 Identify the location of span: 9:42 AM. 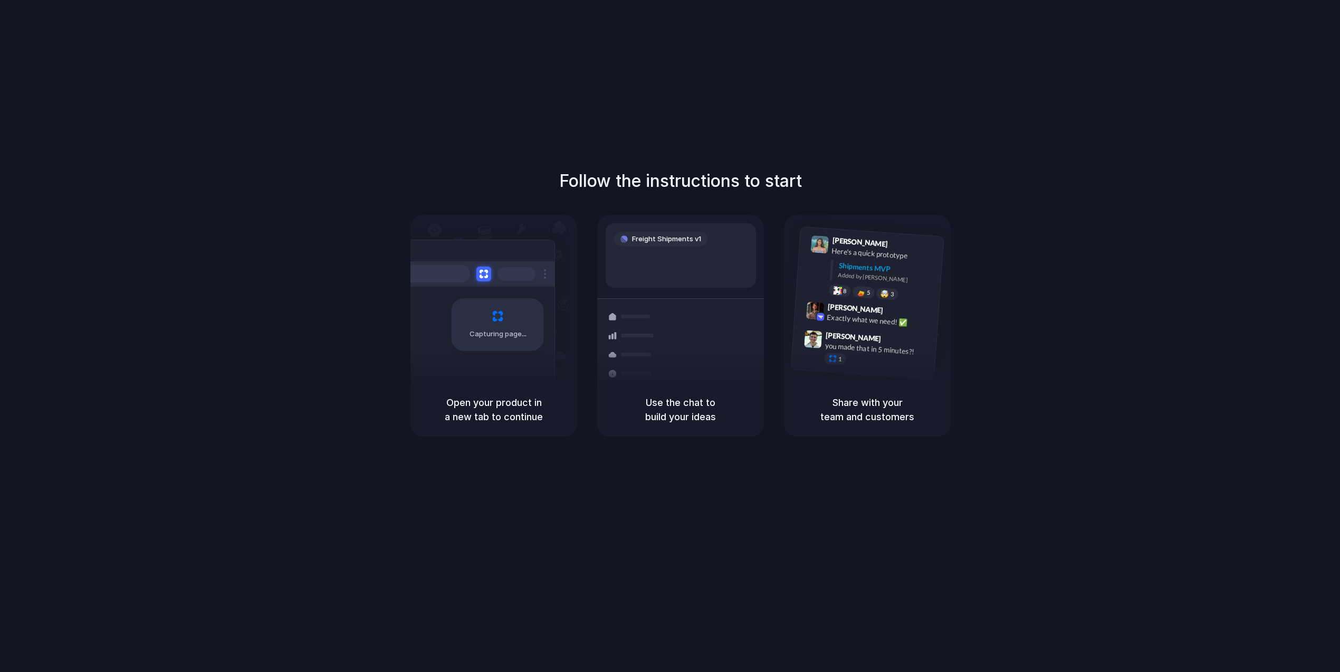
(897, 312).